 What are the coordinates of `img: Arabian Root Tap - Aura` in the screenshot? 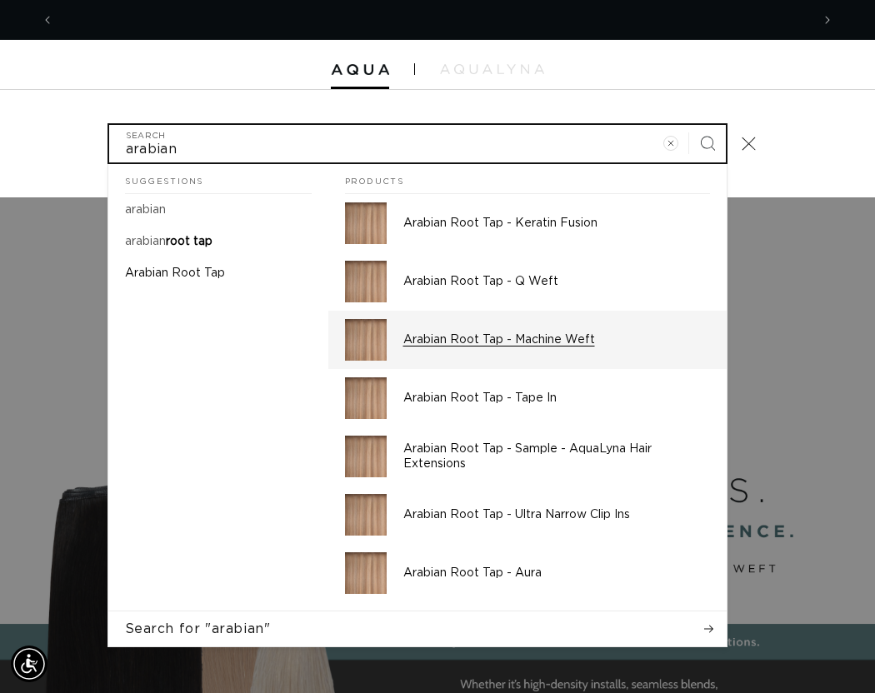 It's located at (366, 573).